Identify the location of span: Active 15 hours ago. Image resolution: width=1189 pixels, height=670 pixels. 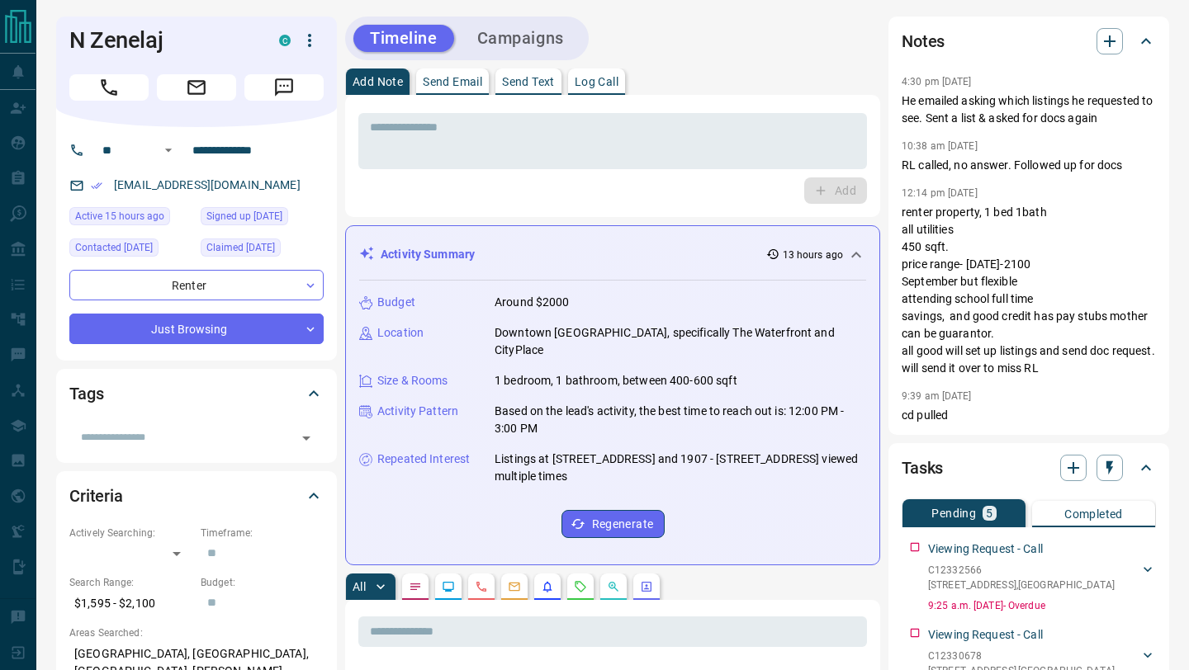
(120, 216).